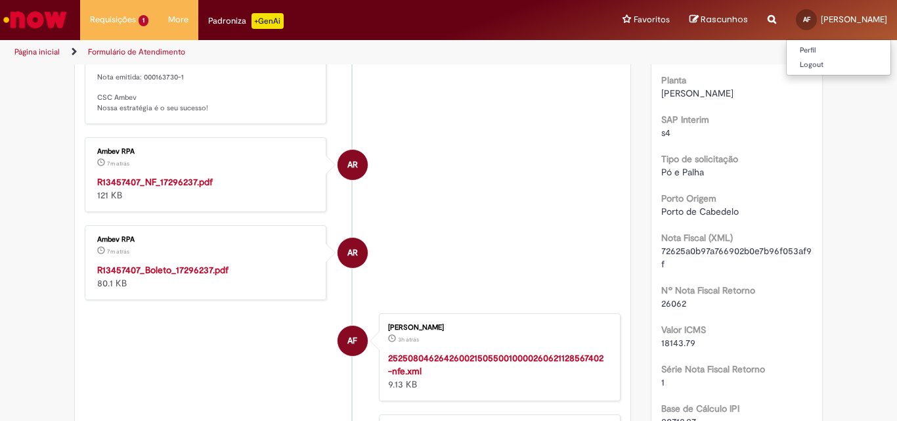 This screenshot has width=897, height=421. Describe the element at coordinates (673, 303) in the screenshot. I see `span: 26062` at that location.